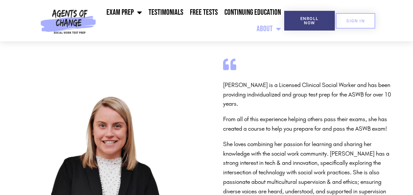 The height and width of the screenshot is (195, 413). What do you see at coordinates (355, 21) in the screenshot?
I see `a: SIGN IN` at bounding box center [355, 21].